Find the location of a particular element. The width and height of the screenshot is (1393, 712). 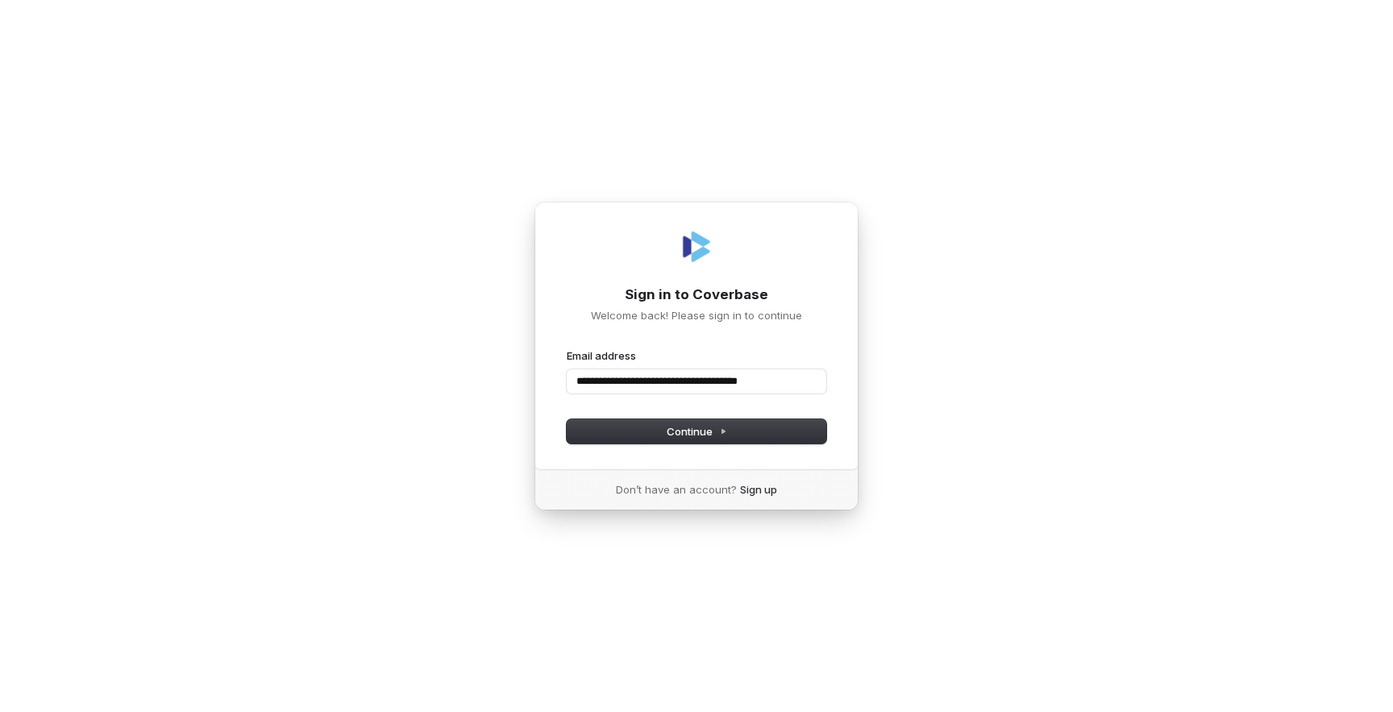

p: Welcome back! Please sign in to continue is located at coordinates (696, 315).